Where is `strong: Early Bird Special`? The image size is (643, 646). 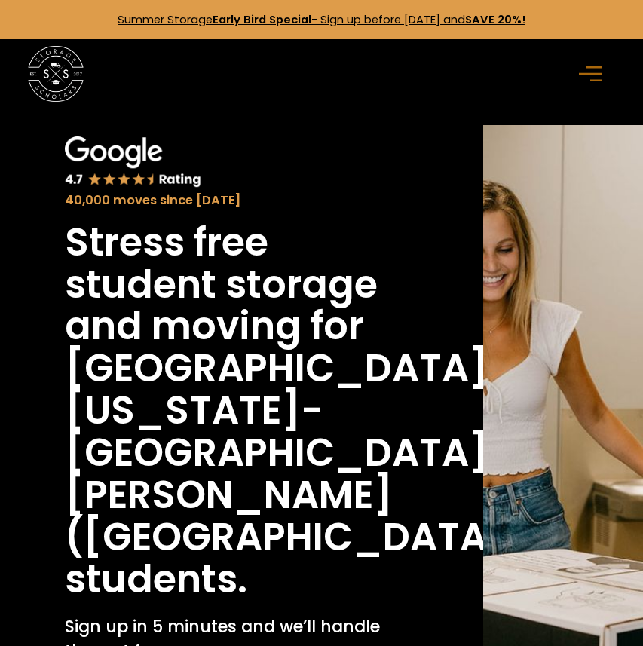 strong: Early Bird Special is located at coordinates (261, 19).